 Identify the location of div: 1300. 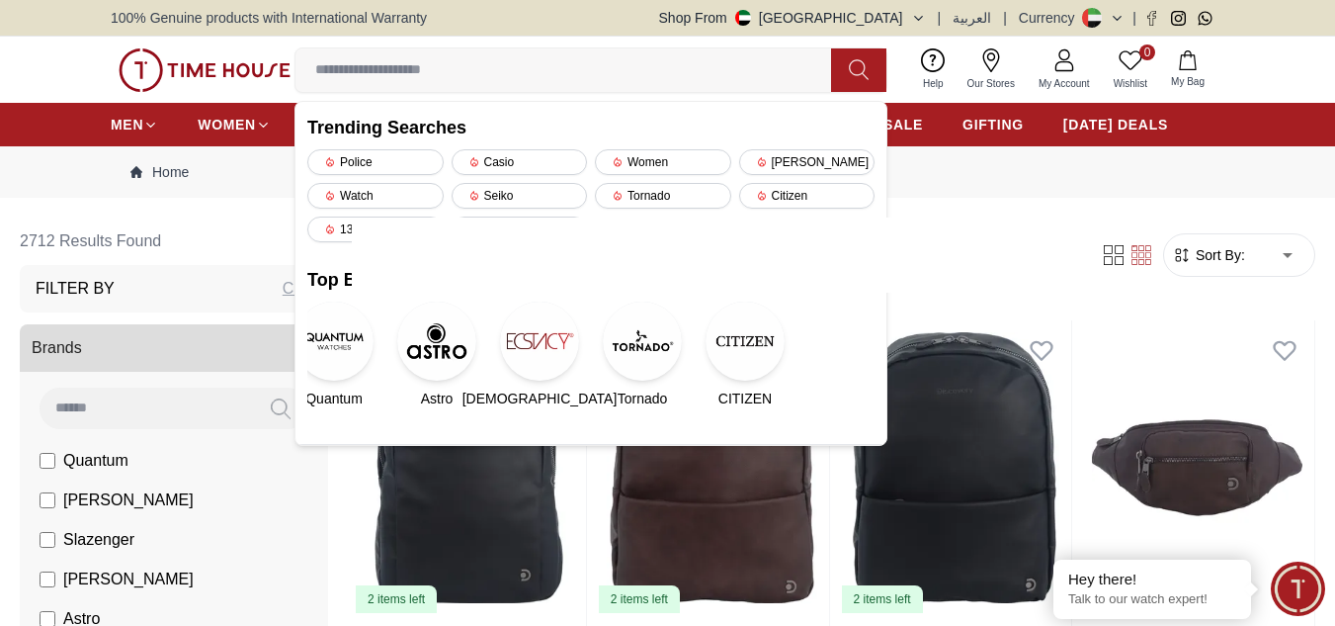
(376, 229).